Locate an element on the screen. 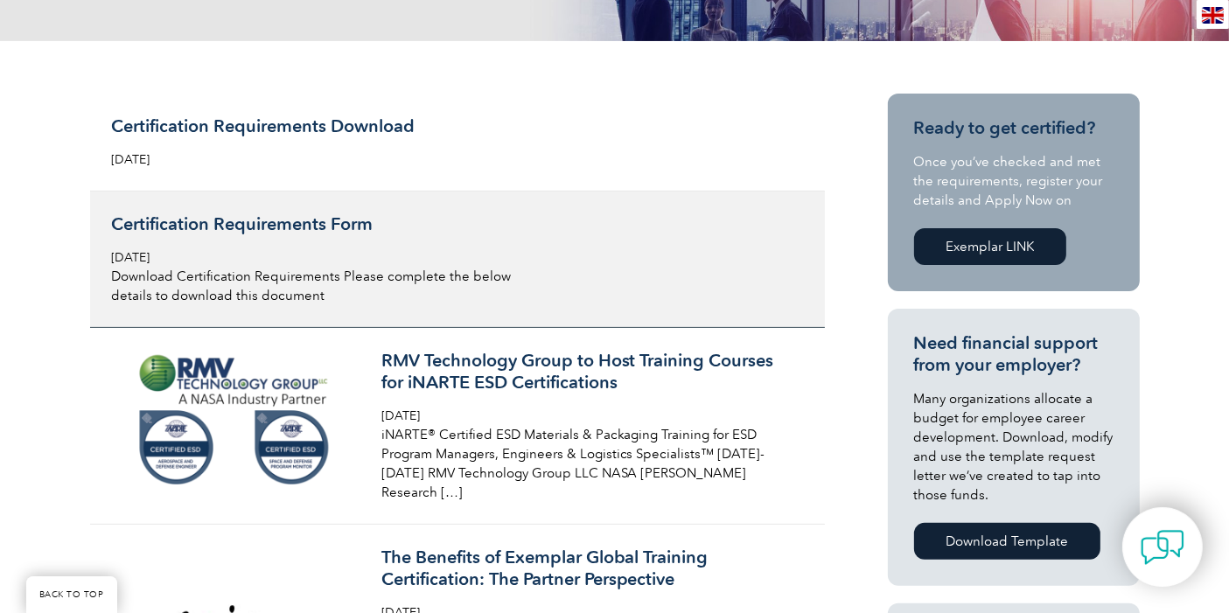 The height and width of the screenshot is (613, 1229). h3: Certification Requirements Download is located at coordinates (319, 126).